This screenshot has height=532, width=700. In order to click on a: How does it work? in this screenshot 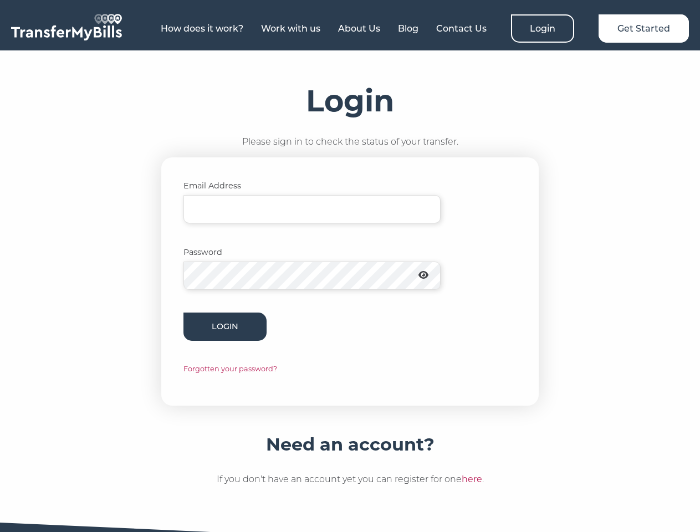, I will do `click(202, 28)`.